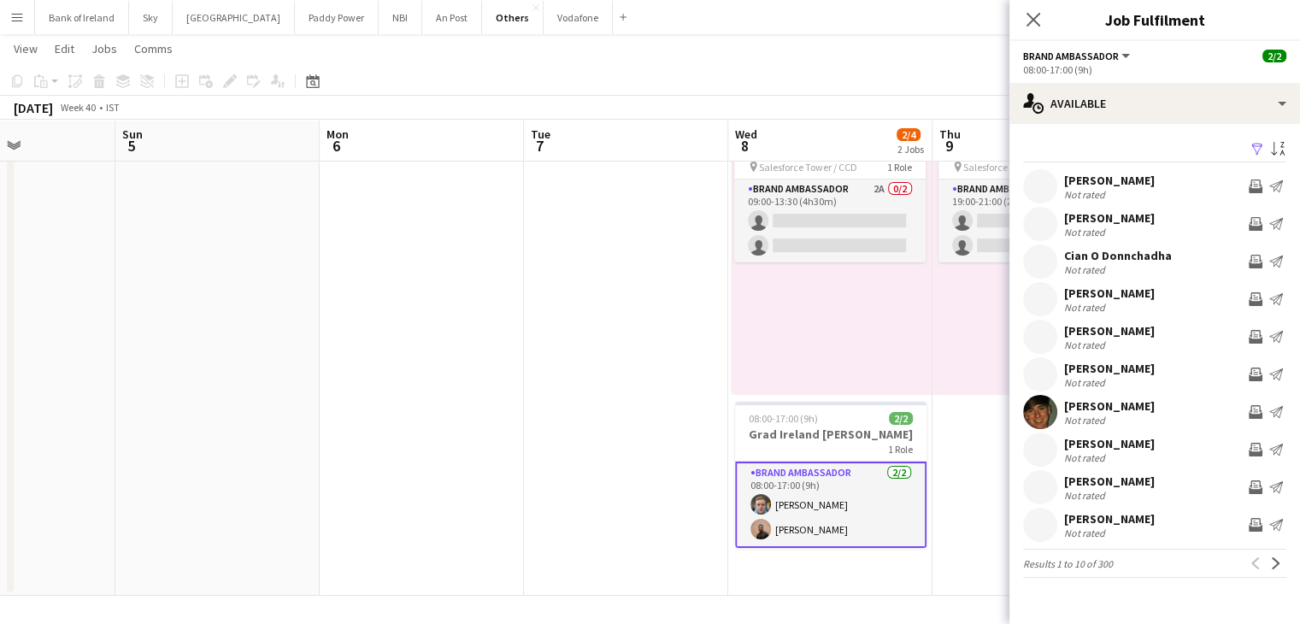  What do you see at coordinates (909, 134) in the screenshot?
I see `span: 2/4` at bounding box center [909, 134].